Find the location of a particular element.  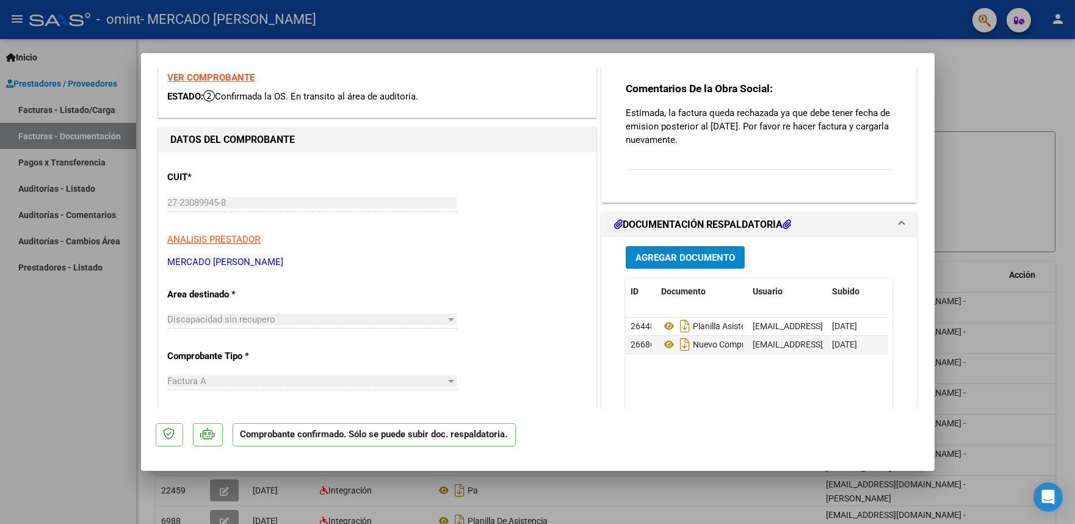

span: 26686 is located at coordinates (643, 344).